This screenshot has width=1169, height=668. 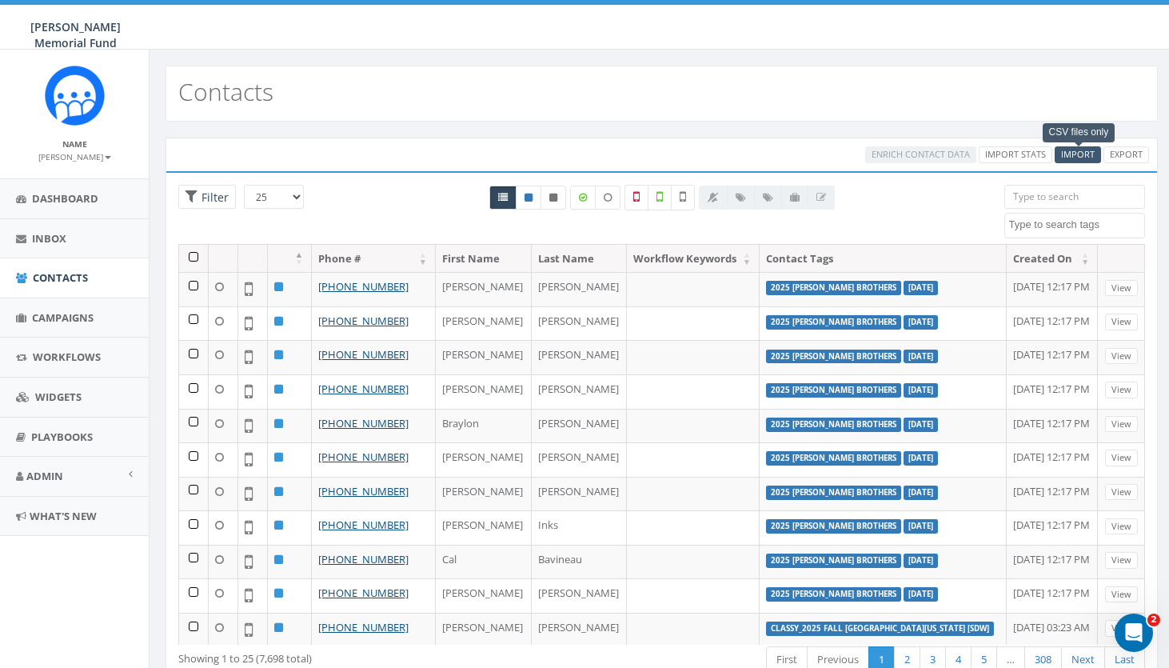 What do you see at coordinates (583, 198) in the screenshot?
I see `label: Data Enriched` at bounding box center [583, 198].